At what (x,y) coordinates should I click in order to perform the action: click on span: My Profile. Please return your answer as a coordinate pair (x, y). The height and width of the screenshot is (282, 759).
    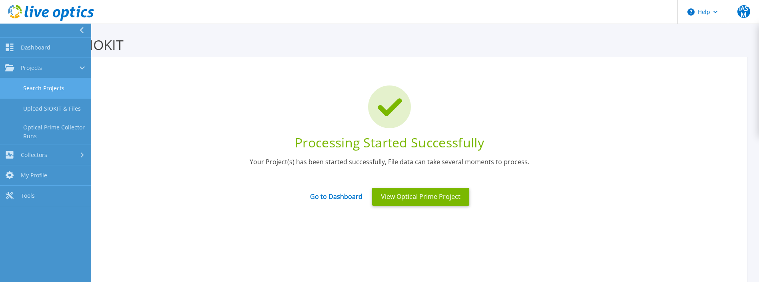
    Looking at the image, I should click on (34, 176).